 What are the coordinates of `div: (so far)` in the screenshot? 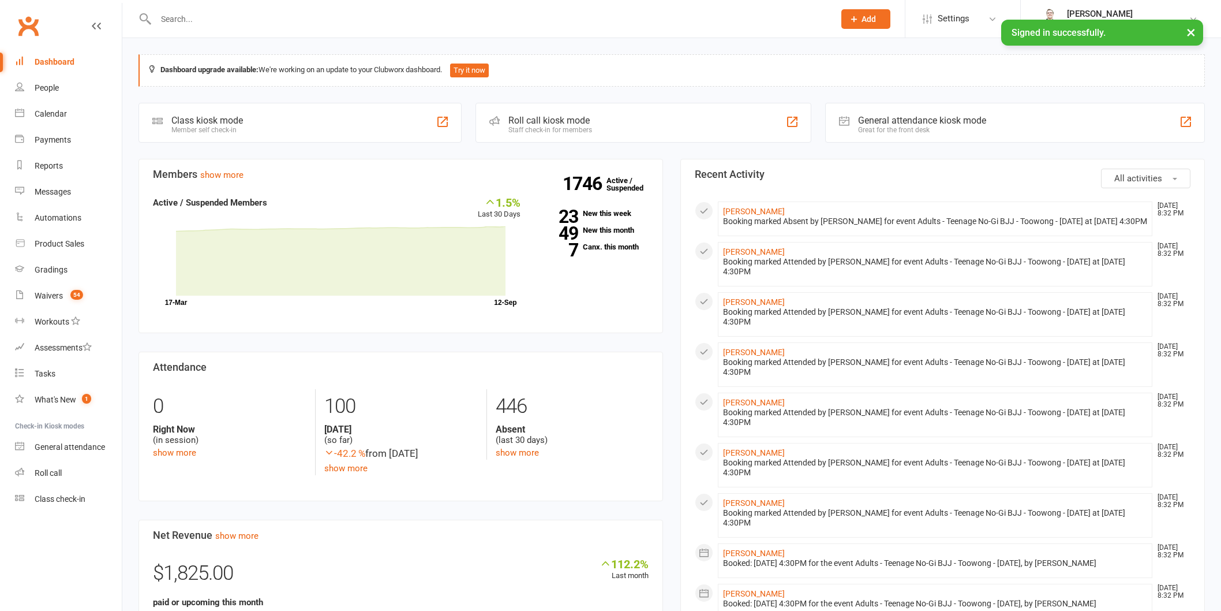 It's located at (401, 435).